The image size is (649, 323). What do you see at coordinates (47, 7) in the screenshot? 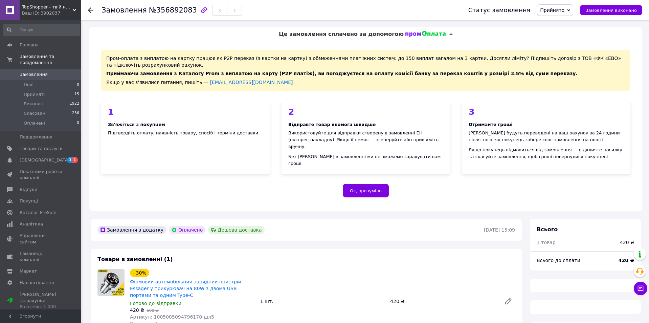
I see `span: TopShopper - твій надійний магазин` at bounding box center [47, 7].